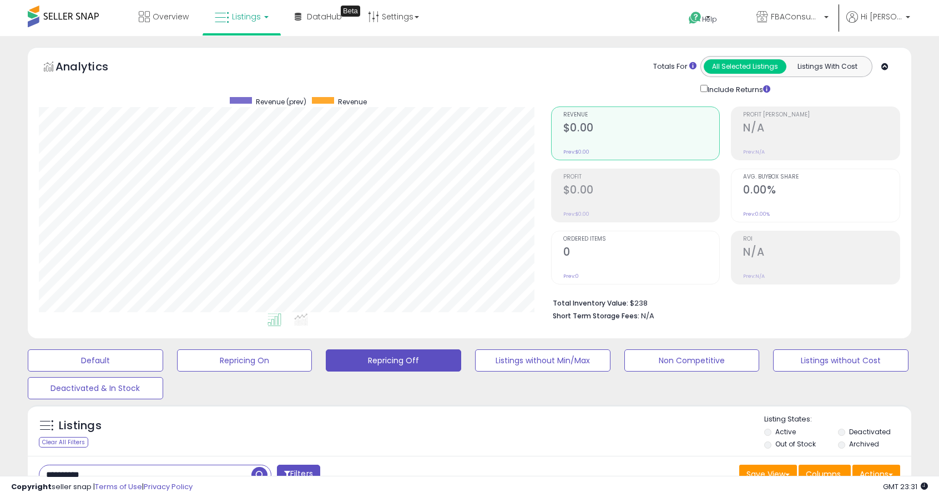 This screenshot has height=498, width=939. Describe the element at coordinates (841, 361) in the screenshot. I see `button: Listings without Cost` at that location.